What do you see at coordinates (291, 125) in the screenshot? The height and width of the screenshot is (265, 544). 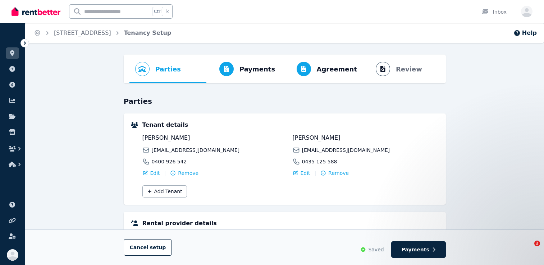 I see `h5: Tenant details` at bounding box center [291, 125].